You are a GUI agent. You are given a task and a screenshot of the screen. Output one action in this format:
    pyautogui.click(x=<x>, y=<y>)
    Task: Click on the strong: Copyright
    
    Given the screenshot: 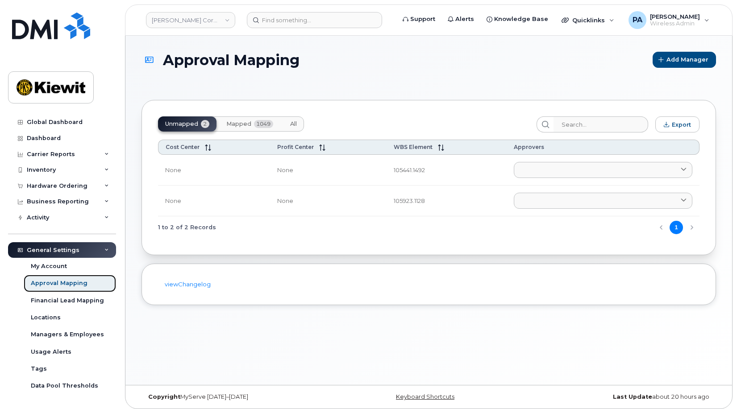 What is the action you would take?
    pyautogui.click(x=164, y=397)
    